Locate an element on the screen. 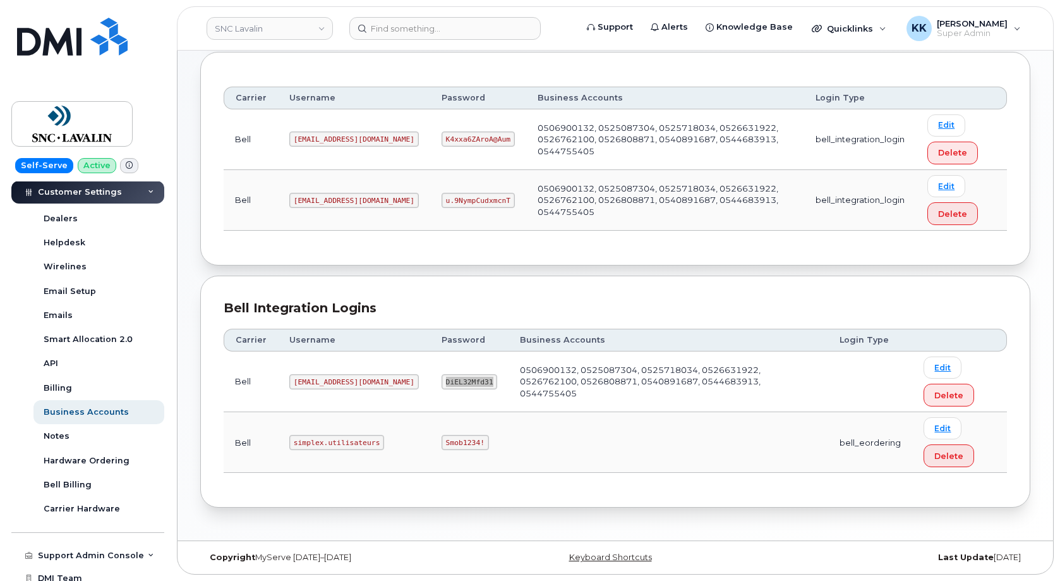 This screenshot has width=1060, height=581. span: Knowledge Base is located at coordinates (754, 27).